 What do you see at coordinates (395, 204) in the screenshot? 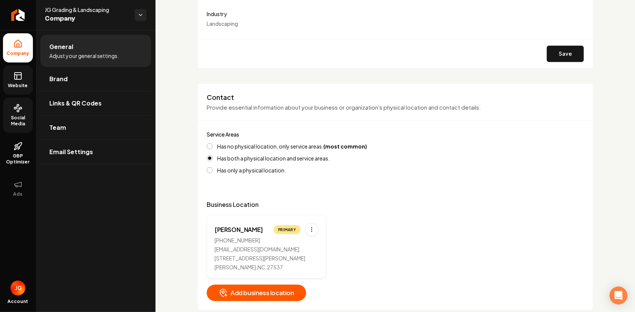
I see `p: Business Location` at bounding box center [395, 204].